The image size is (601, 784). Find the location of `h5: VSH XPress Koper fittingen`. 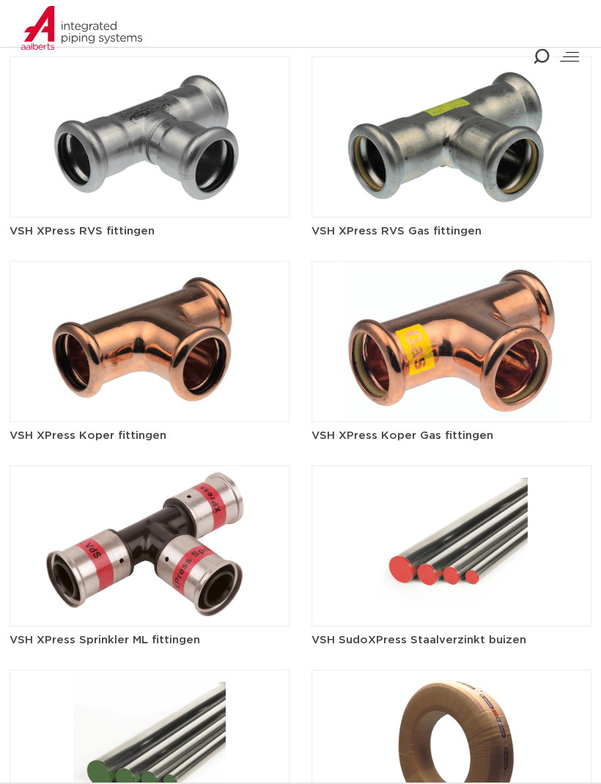

h5: VSH XPress Koper fittingen is located at coordinates (149, 435).